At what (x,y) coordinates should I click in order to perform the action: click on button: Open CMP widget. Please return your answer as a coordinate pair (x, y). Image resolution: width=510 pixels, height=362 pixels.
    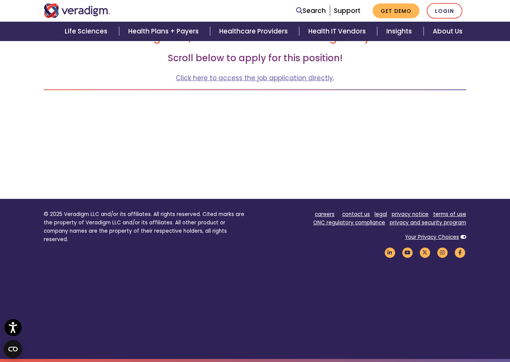
    Looking at the image, I should click on (13, 349).